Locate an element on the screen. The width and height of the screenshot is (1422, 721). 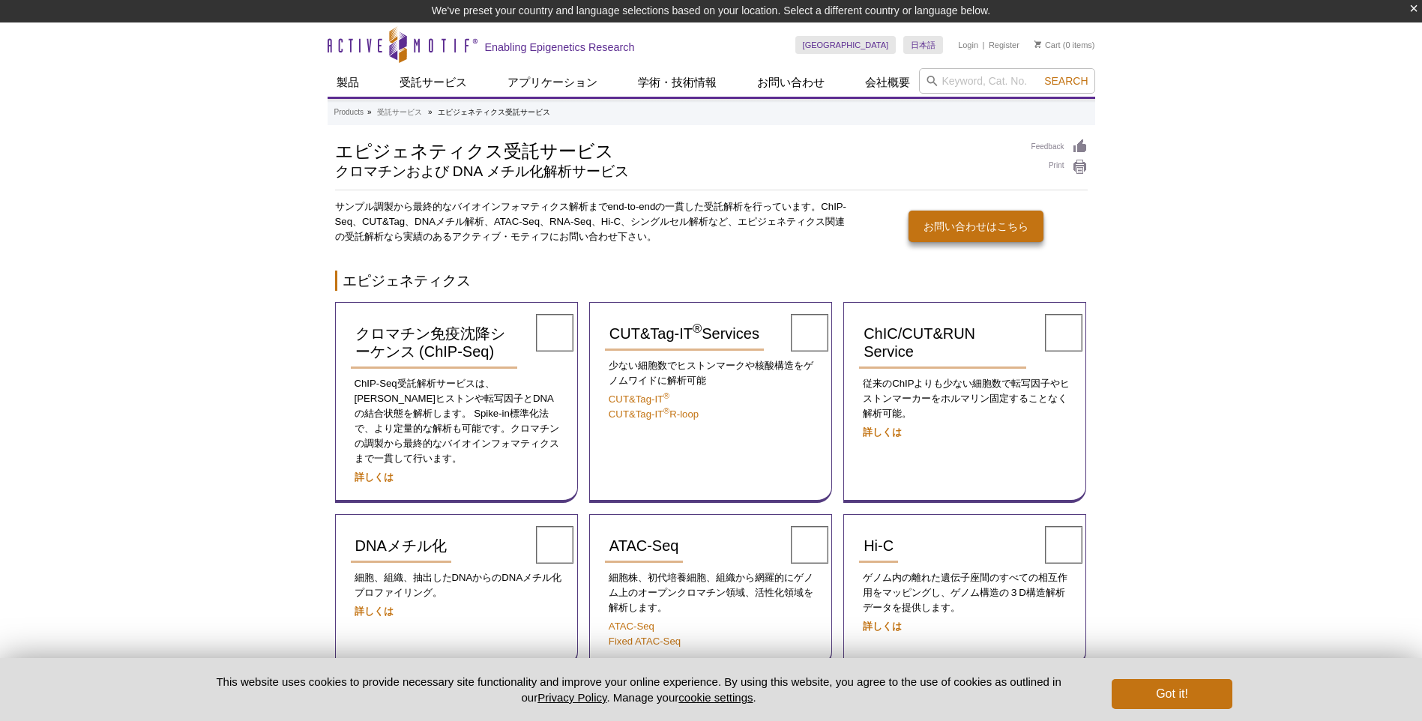
a: アプリケーション is located at coordinates (552, 82).